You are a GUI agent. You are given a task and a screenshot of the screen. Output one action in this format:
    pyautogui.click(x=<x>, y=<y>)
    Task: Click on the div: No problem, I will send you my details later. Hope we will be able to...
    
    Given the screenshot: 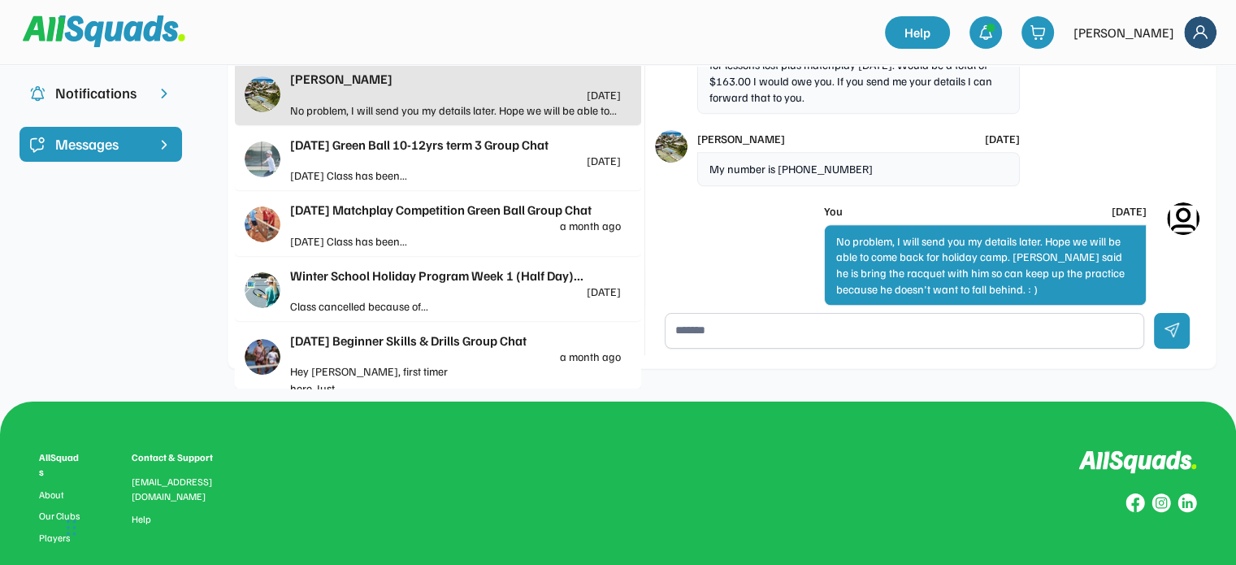 What is the action you would take?
    pyautogui.click(x=455, y=110)
    